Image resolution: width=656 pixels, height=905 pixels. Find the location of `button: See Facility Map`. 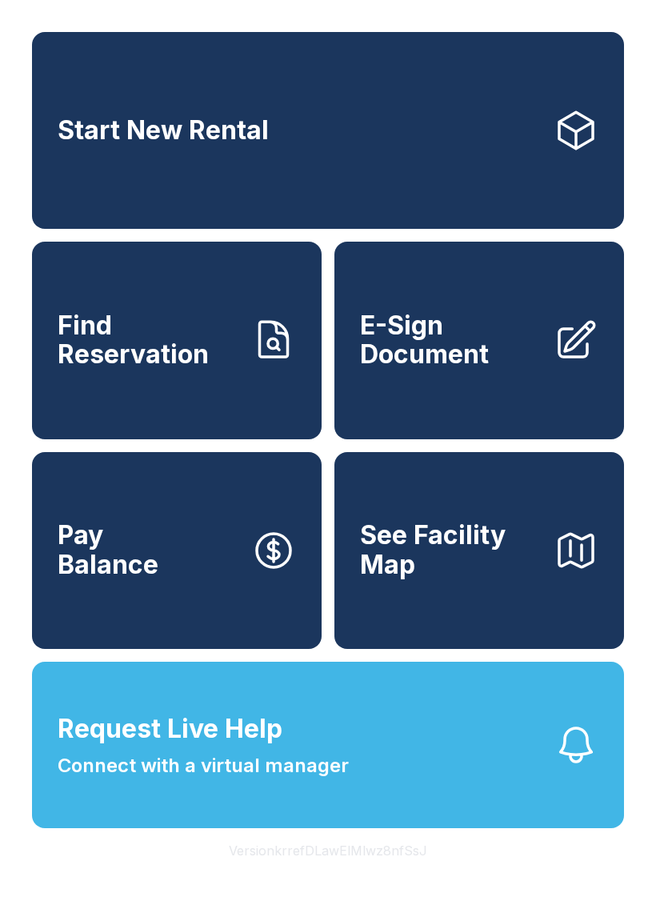

button: See Facility Map is located at coordinates (480, 551).